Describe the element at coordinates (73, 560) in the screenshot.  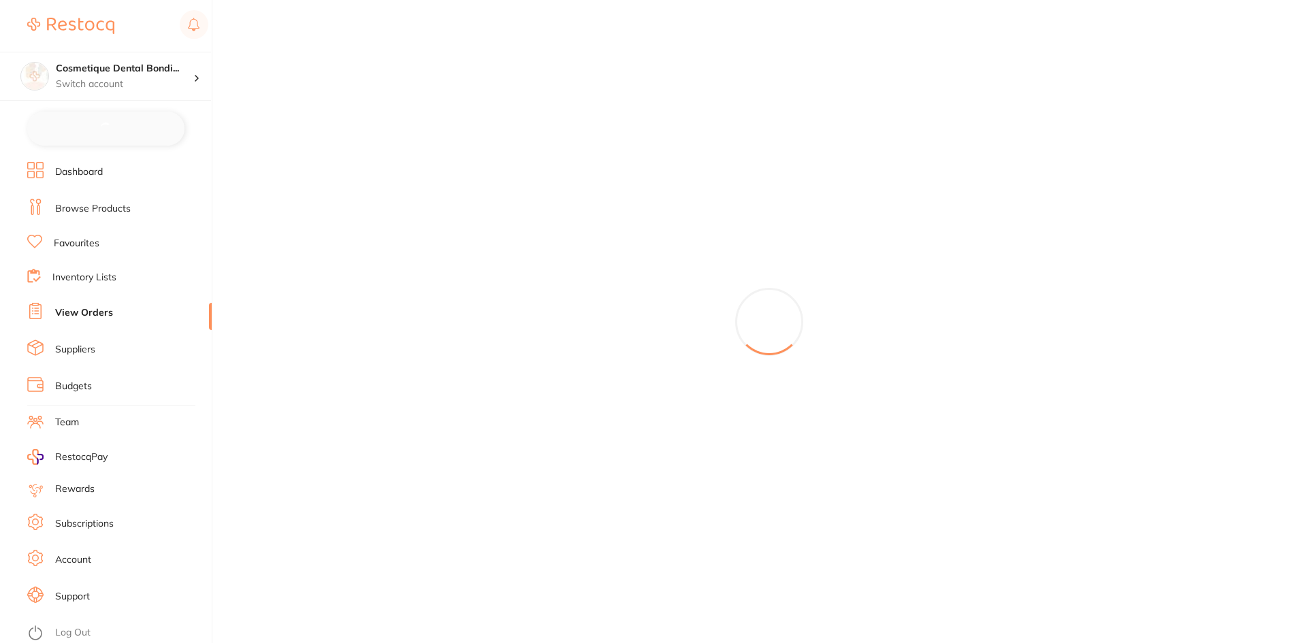
I see `a: Account` at that location.